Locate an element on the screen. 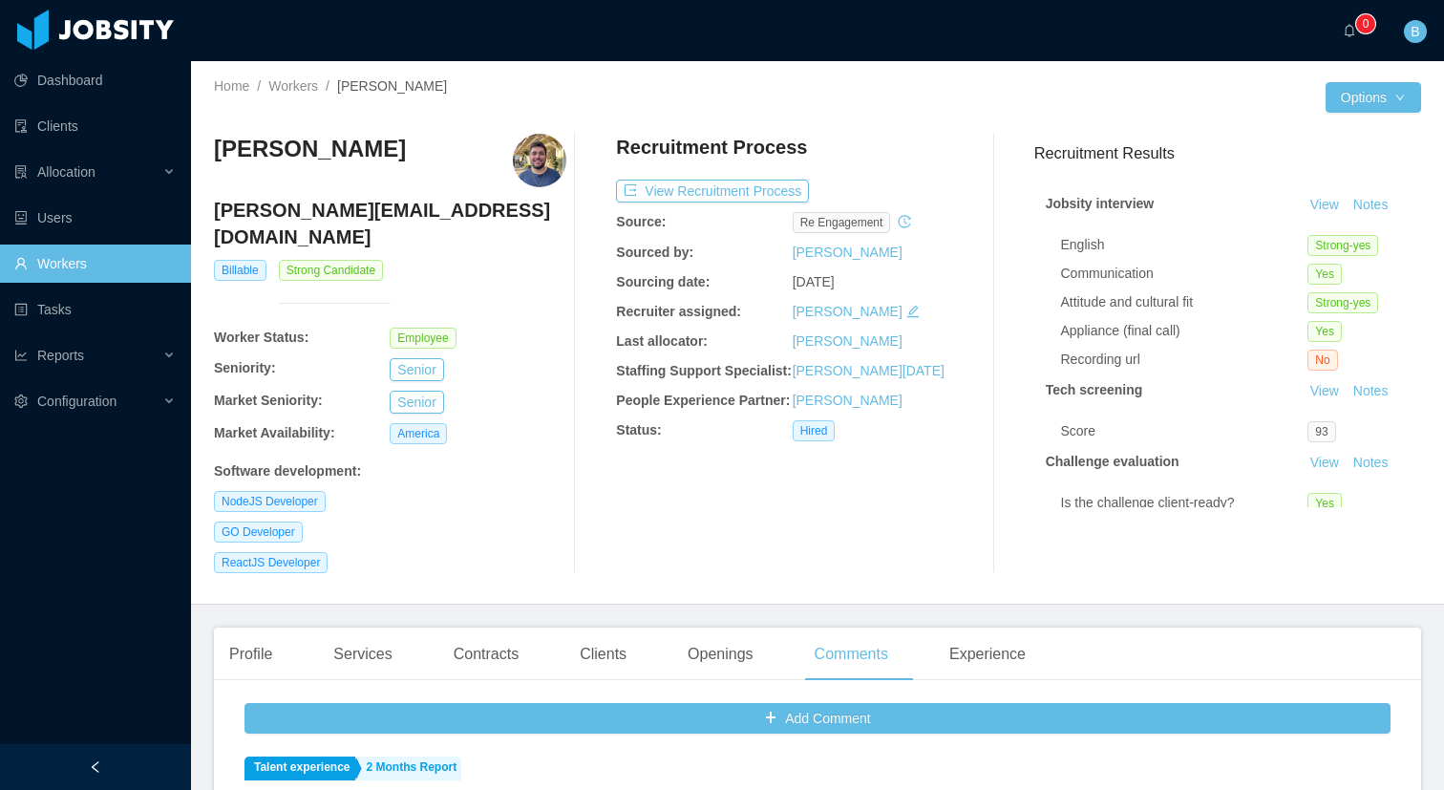 The height and width of the screenshot is (790, 1444). b: Staffing Support Specialist: is located at coordinates (704, 370).